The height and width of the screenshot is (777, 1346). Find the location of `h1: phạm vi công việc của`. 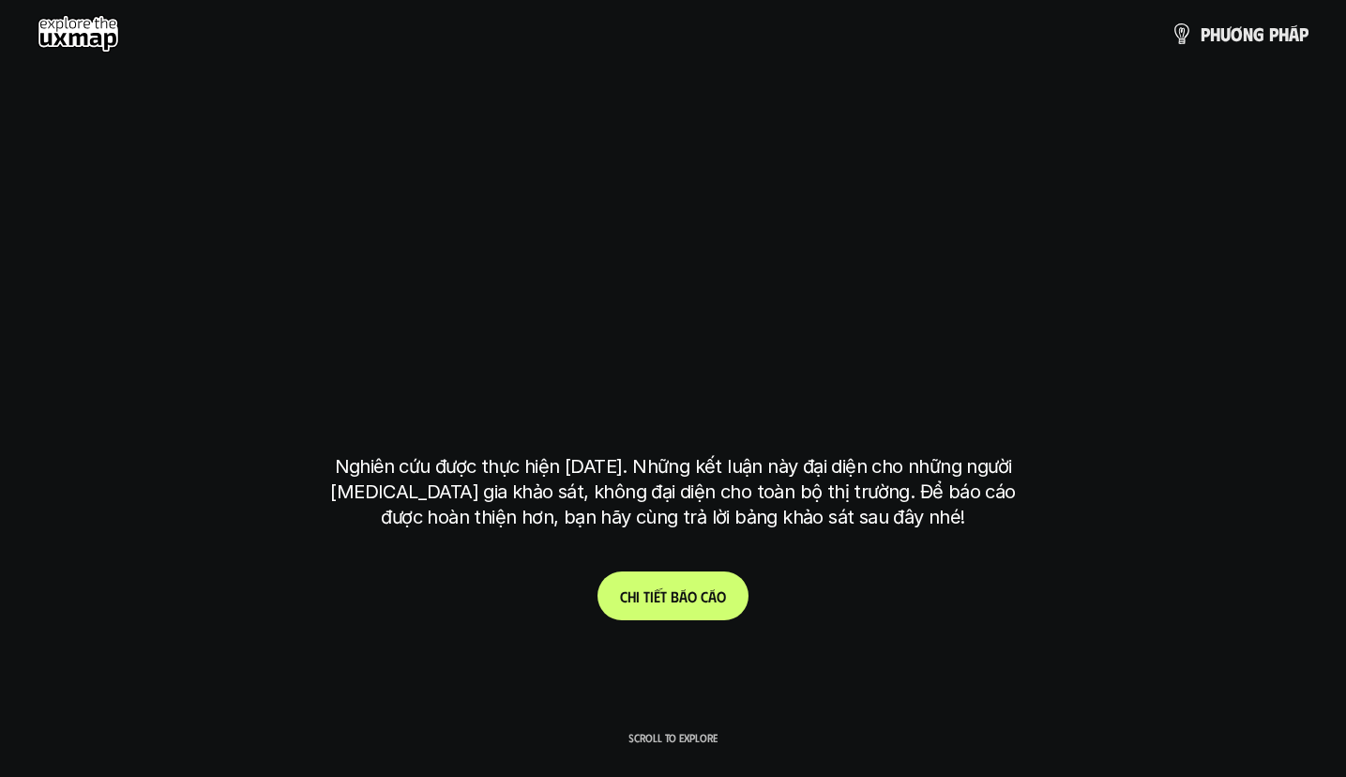

h1: phạm vi công việc của is located at coordinates (673, 248).